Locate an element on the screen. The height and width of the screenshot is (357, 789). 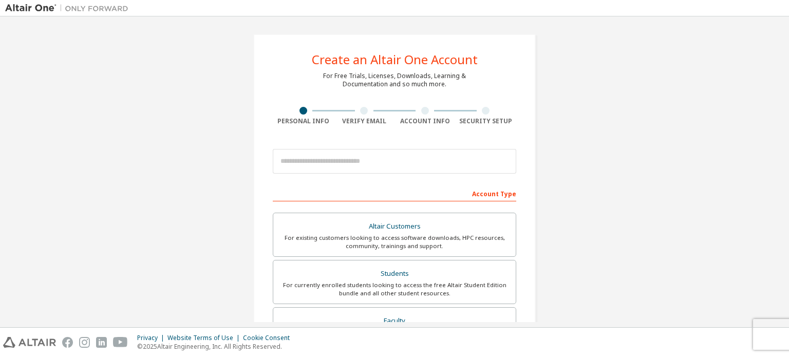
img: Altair One is located at coordinates (69, 8).